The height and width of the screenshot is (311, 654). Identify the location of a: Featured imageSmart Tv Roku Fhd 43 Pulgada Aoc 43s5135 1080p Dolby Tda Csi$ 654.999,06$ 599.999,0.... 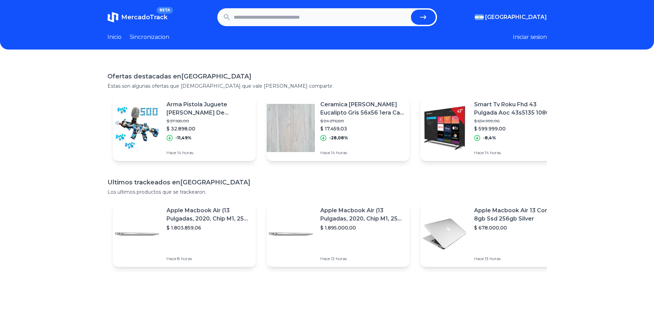
(492, 128).